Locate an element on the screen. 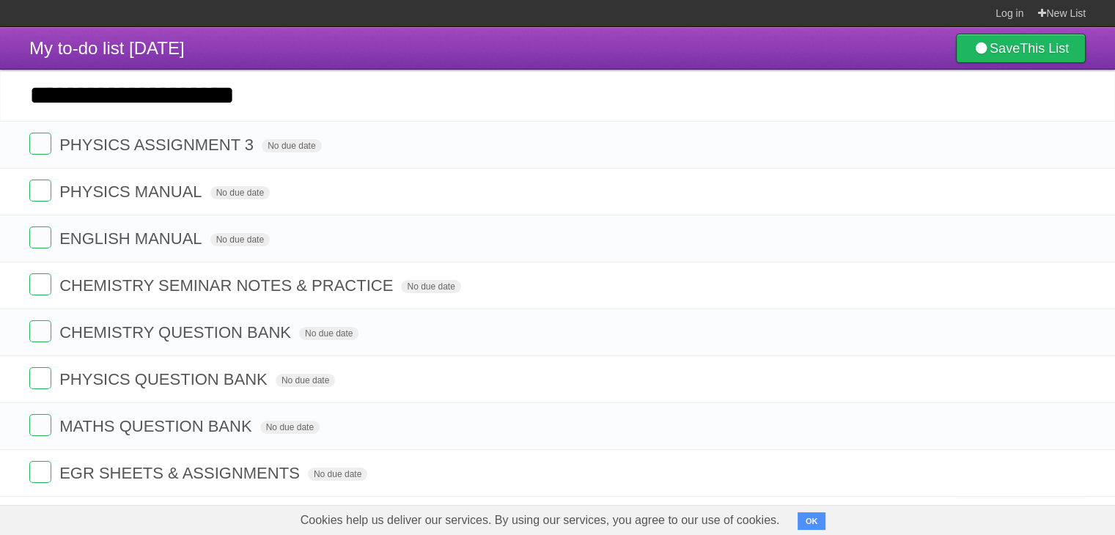 This screenshot has width=1115, height=535. span: Cookies help us deliver our services. By using our services, you agree to our use of cookies. is located at coordinates (540, 520).